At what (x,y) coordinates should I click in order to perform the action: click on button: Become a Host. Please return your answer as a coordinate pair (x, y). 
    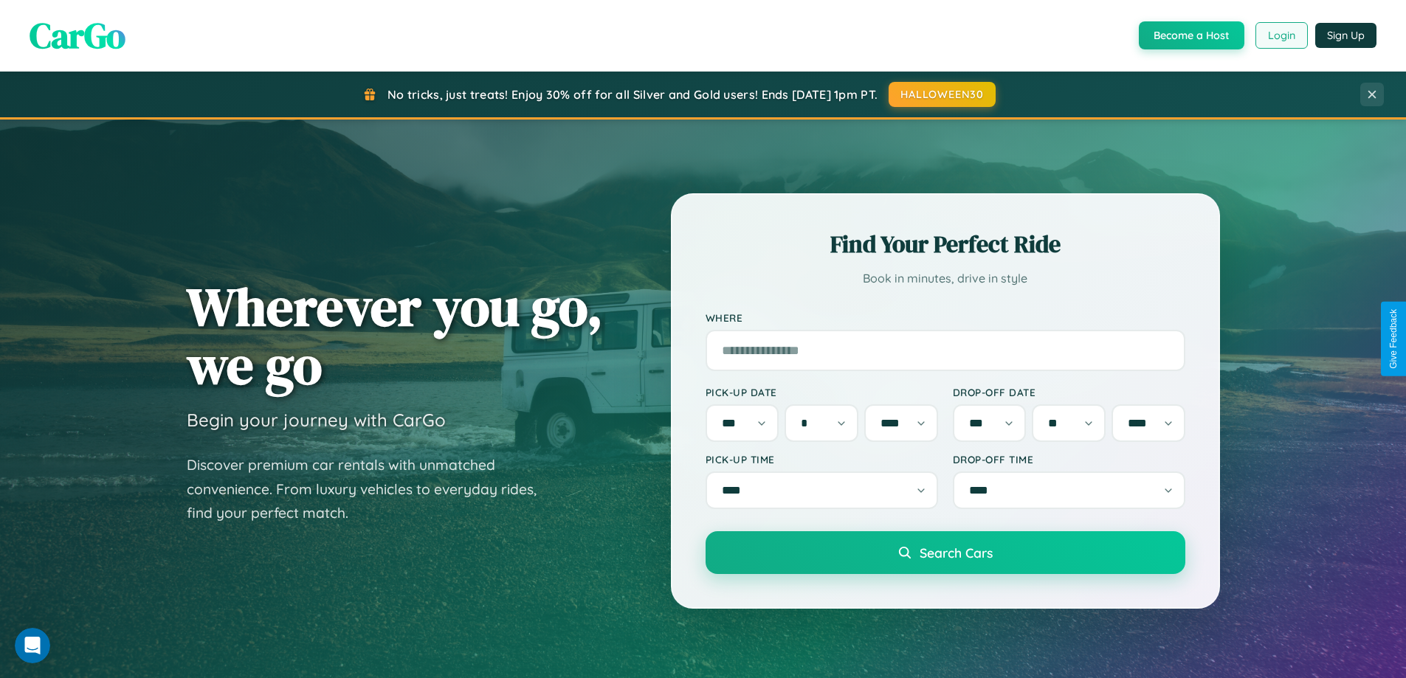
    Looking at the image, I should click on (1191, 35).